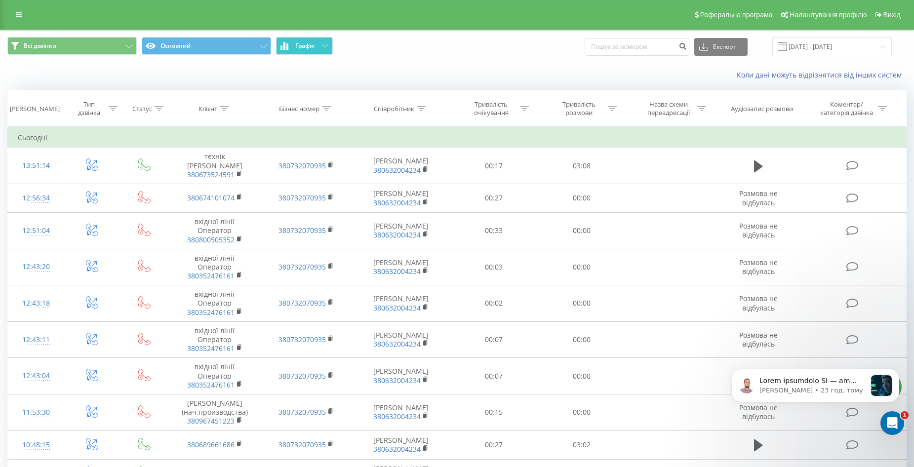  Describe the element at coordinates (892, 15) in the screenshot. I see `span: Вихід` at that location.